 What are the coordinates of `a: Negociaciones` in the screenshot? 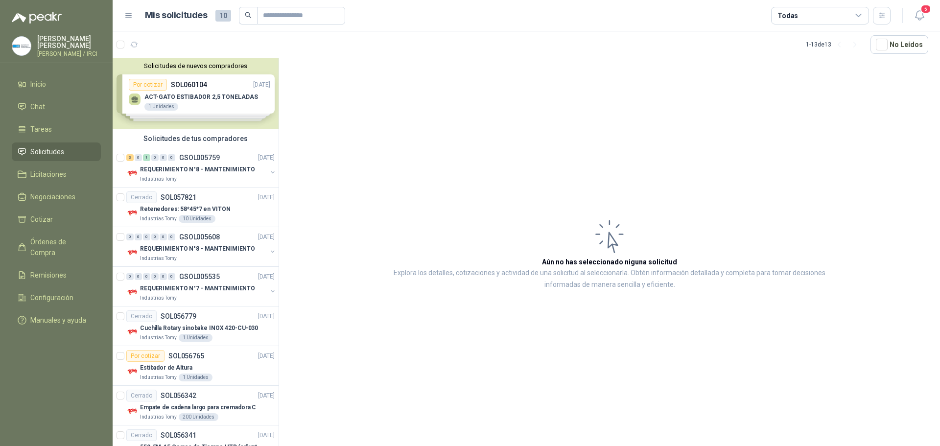 It's located at (56, 197).